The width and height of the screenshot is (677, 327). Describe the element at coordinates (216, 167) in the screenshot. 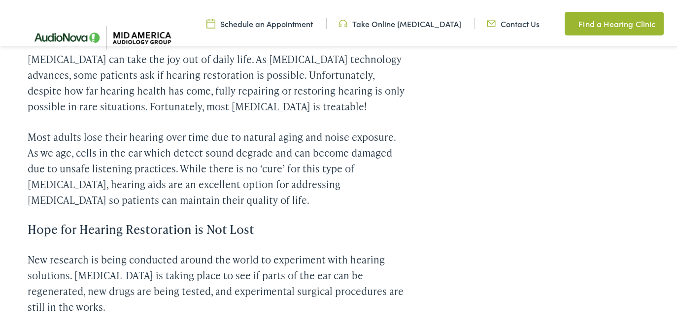

I see `p: Most adults lose their hearing over time due to natural aging and noise exposure. As we age, cell...` at that location.